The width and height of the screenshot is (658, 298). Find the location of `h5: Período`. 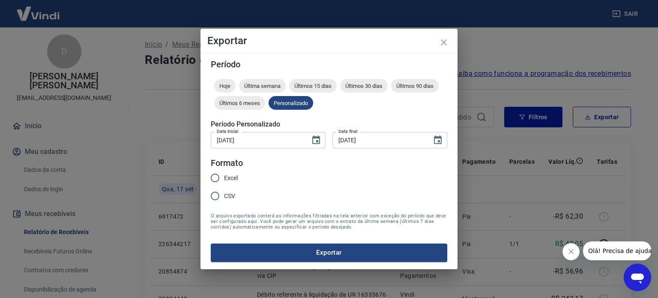

h5: Período is located at coordinates (329, 64).